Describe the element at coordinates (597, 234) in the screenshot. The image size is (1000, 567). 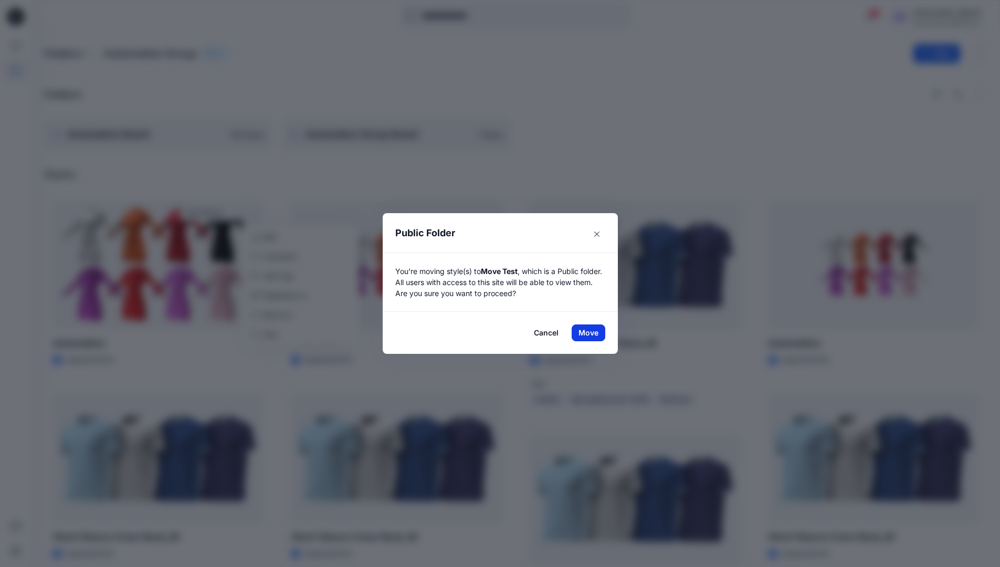
I see `button: Close` at that location.